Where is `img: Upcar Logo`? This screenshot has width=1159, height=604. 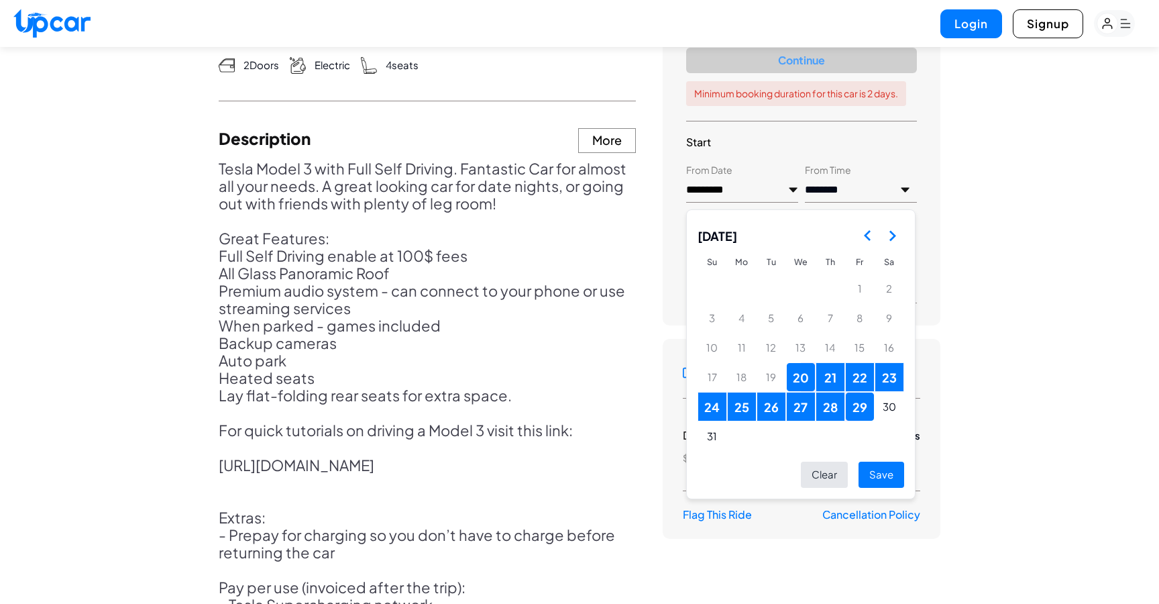 img: Upcar Logo is located at coordinates (52, 23).